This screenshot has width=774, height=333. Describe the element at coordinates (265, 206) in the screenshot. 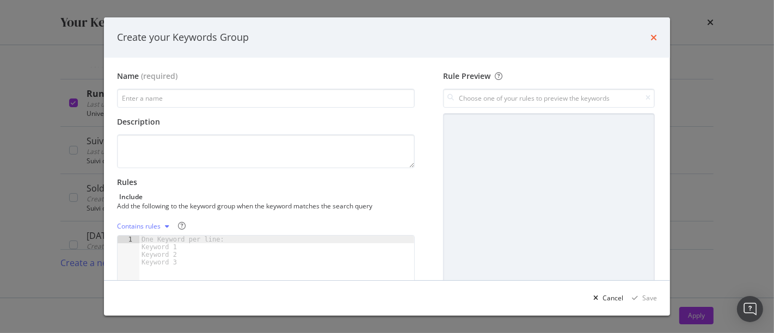

I see `div: Add the following to the keyword group when the keyword matches the search query` at that location.